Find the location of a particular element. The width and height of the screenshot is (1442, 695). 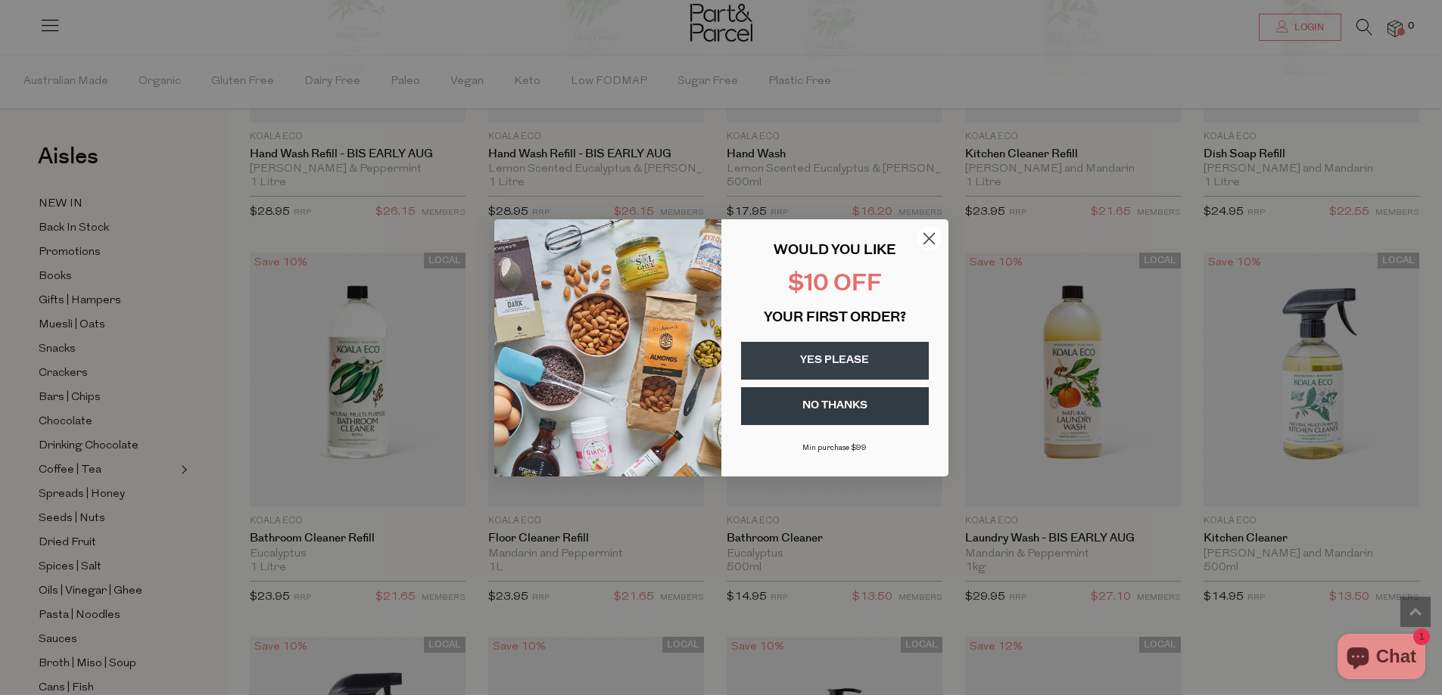

inbox-online-store-chat: Shopify online store chat is located at coordinates (1381, 658).